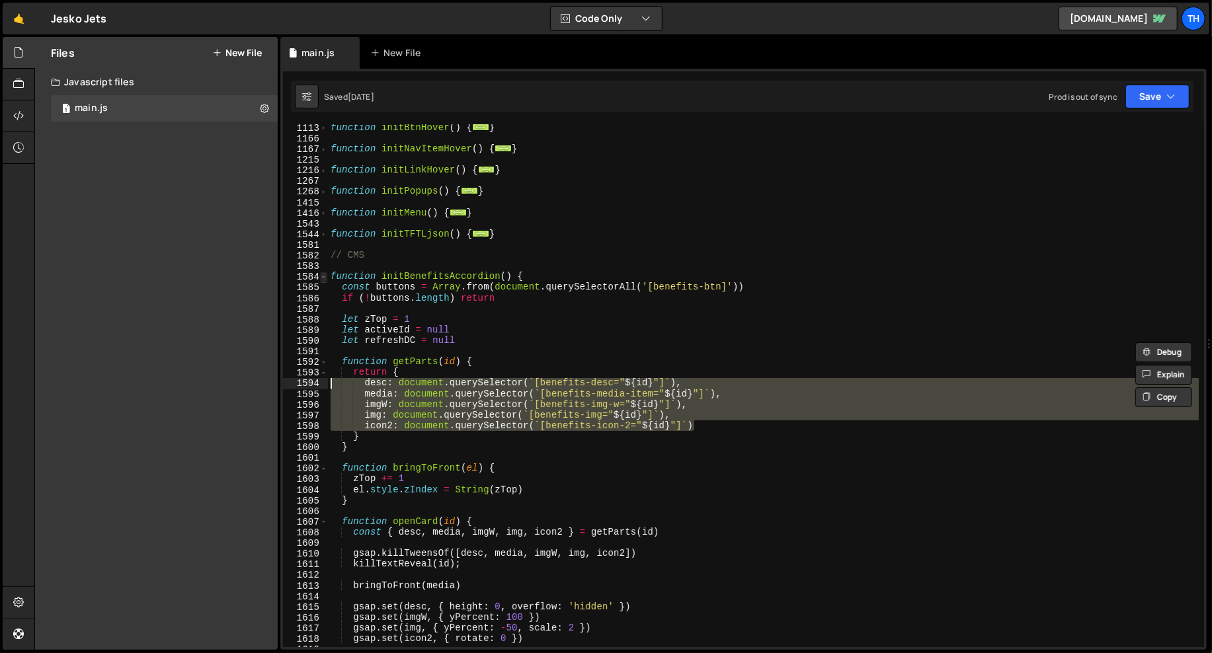 The width and height of the screenshot is (1212, 653). I want to click on div: 1215, so click(306, 160).